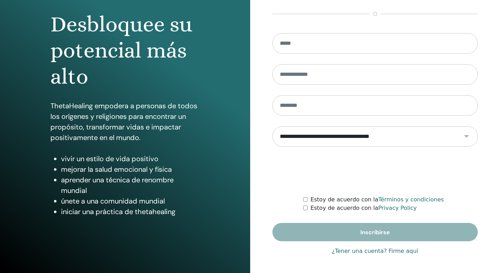 This screenshot has width=500, height=273. I want to click on a: ¿Tener una cuenta? Firme aquí, so click(375, 251).